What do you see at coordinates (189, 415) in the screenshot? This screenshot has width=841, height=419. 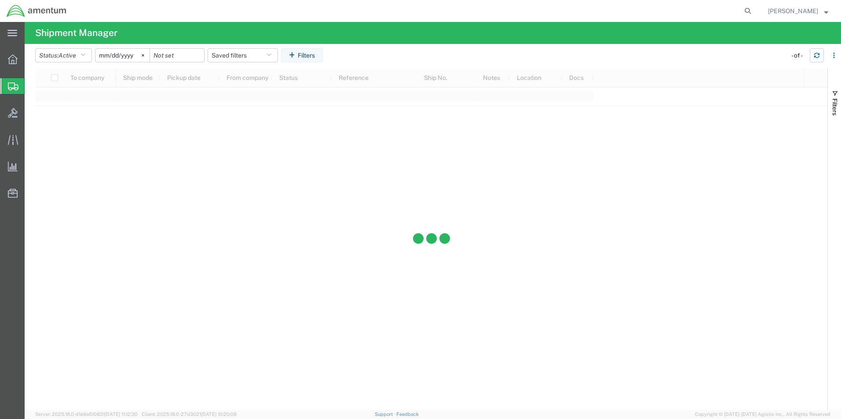 I see `span: Client: 2025.18.0-27d3021` at bounding box center [189, 415].